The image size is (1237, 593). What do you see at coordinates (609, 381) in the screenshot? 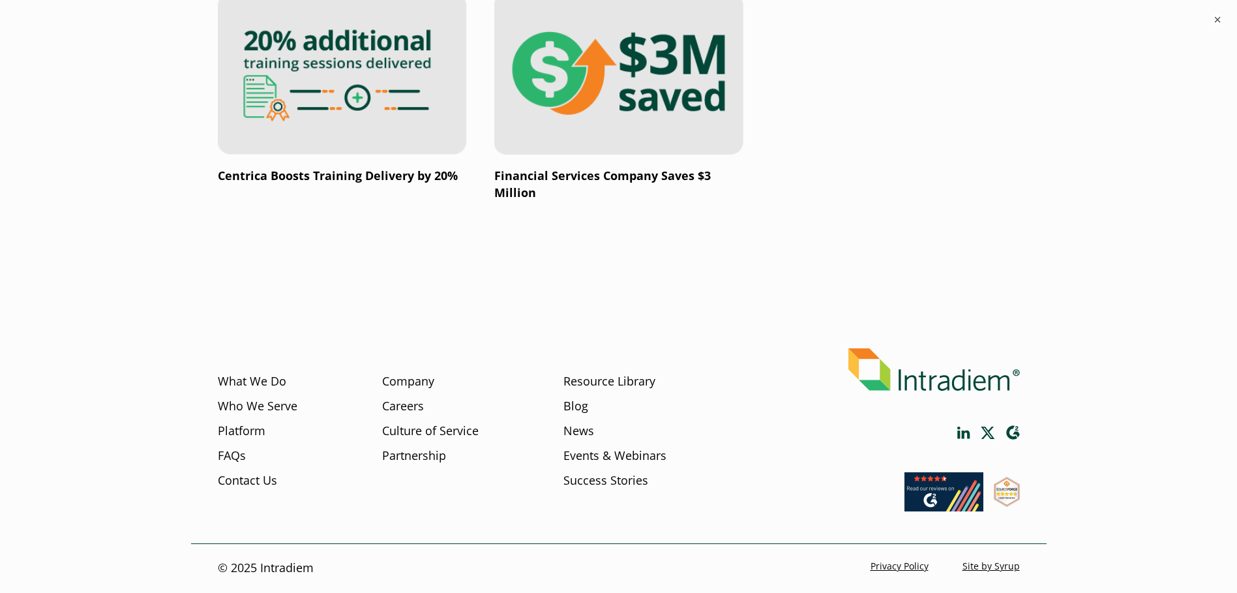
I see `a: Resource Library` at bounding box center [609, 381].